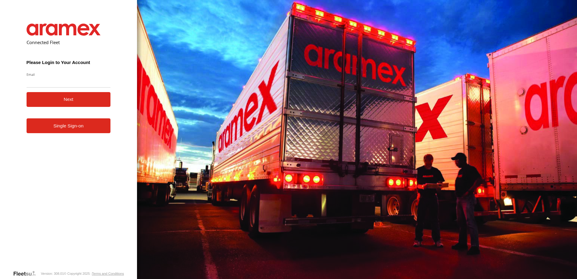 The image size is (577, 279). What do you see at coordinates (69, 42) in the screenshot?
I see `h2: Connected Fleet` at bounding box center [69, 42].